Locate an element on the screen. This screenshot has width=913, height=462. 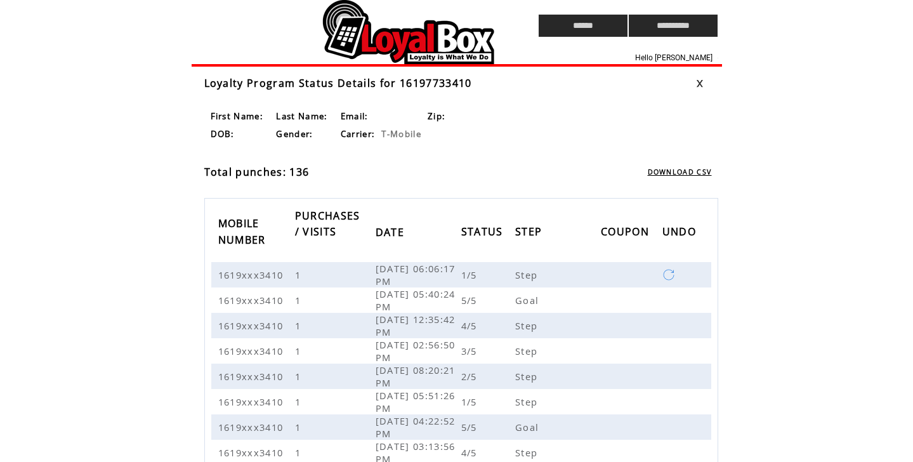
a: DOWNLOAD CSV is located at coordinates (680, 172).